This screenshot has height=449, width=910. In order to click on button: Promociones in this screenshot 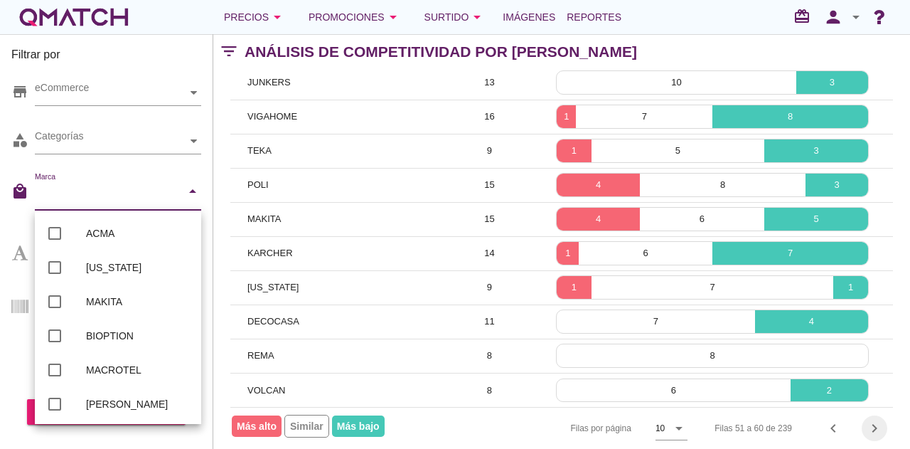, I will do `click(355, 17)`.